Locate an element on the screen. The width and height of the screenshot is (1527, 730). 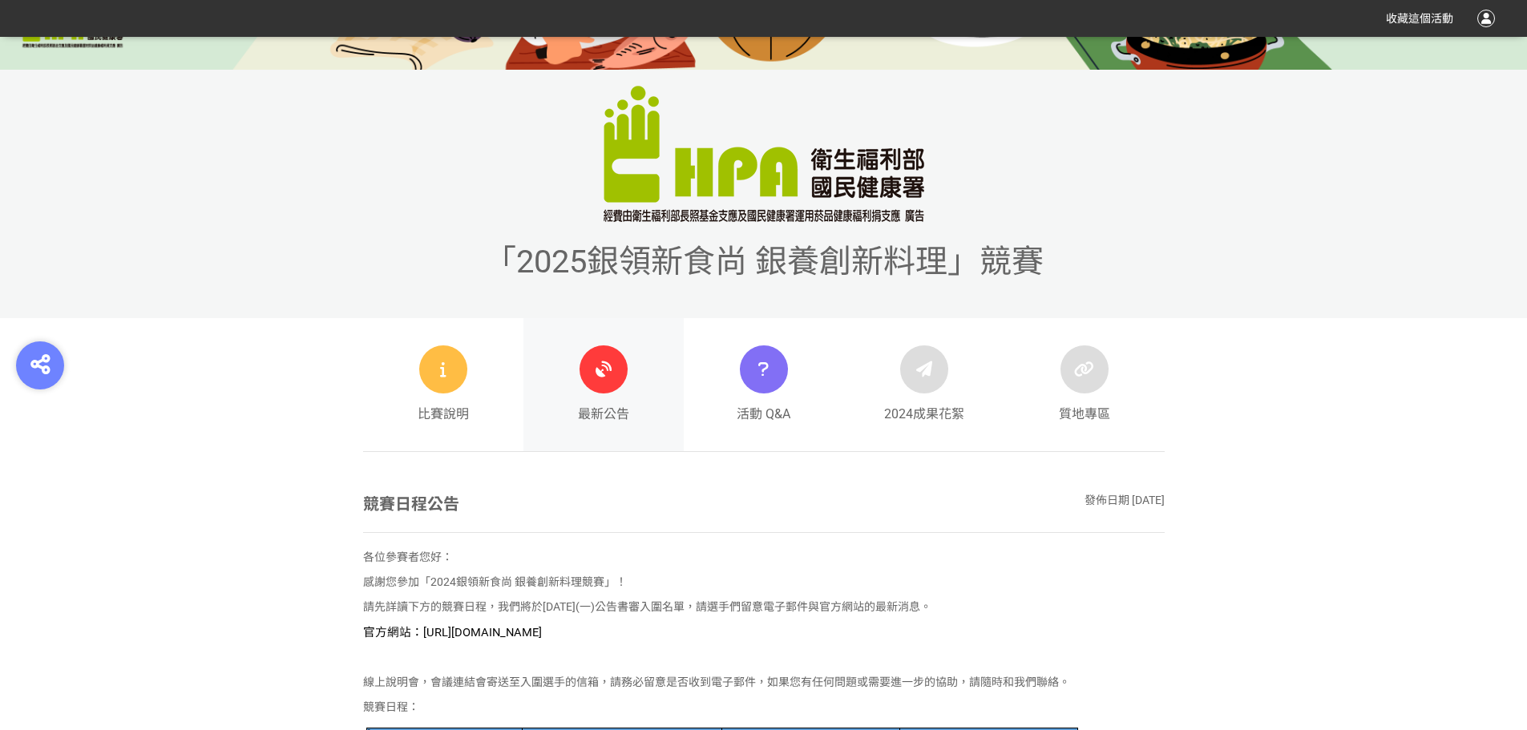
a: 比賽說明 is located at coordinates (443, 385).